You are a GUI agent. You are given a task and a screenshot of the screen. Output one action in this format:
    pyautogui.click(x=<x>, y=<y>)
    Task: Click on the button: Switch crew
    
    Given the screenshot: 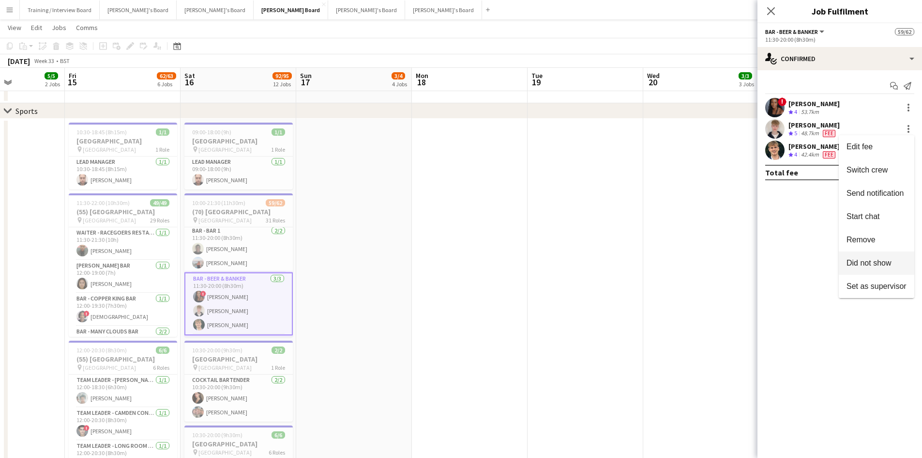 What is the action you would take?
    pyautogui.click(x=877, y=170)
    